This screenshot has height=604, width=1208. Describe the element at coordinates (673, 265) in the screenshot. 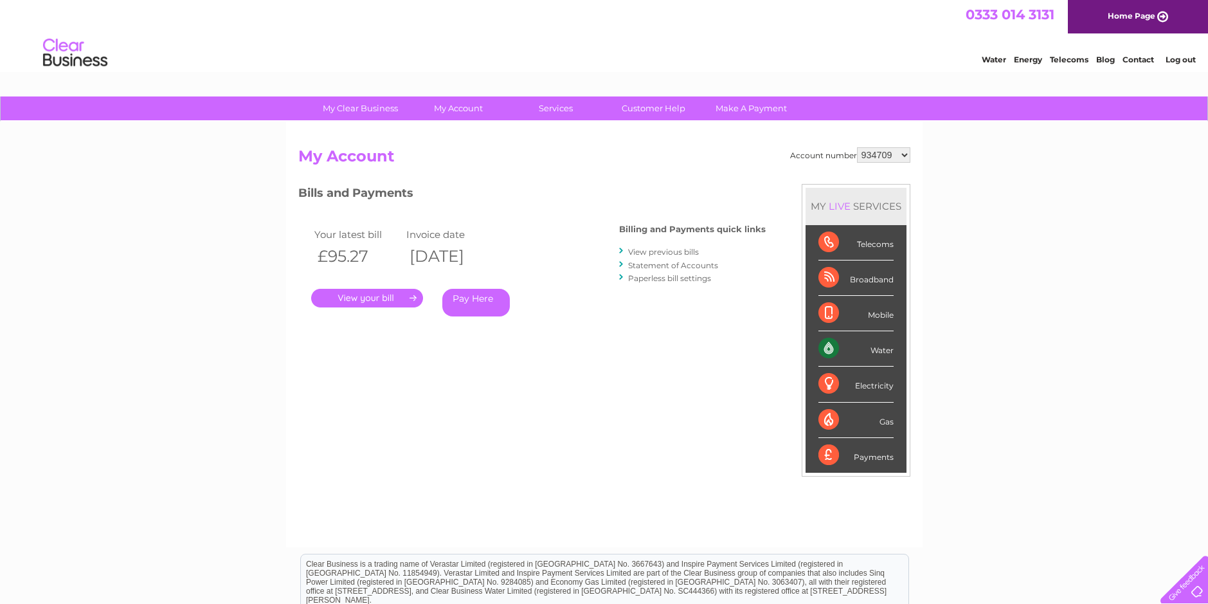

I see `a: Statement of Accounts` at that location.